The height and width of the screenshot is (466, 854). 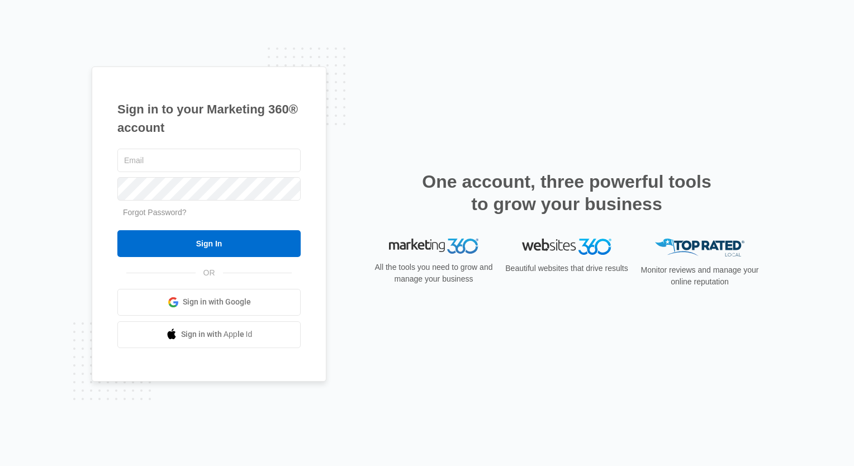 I want to click on input: Sign In, so click(x=209, y=244).